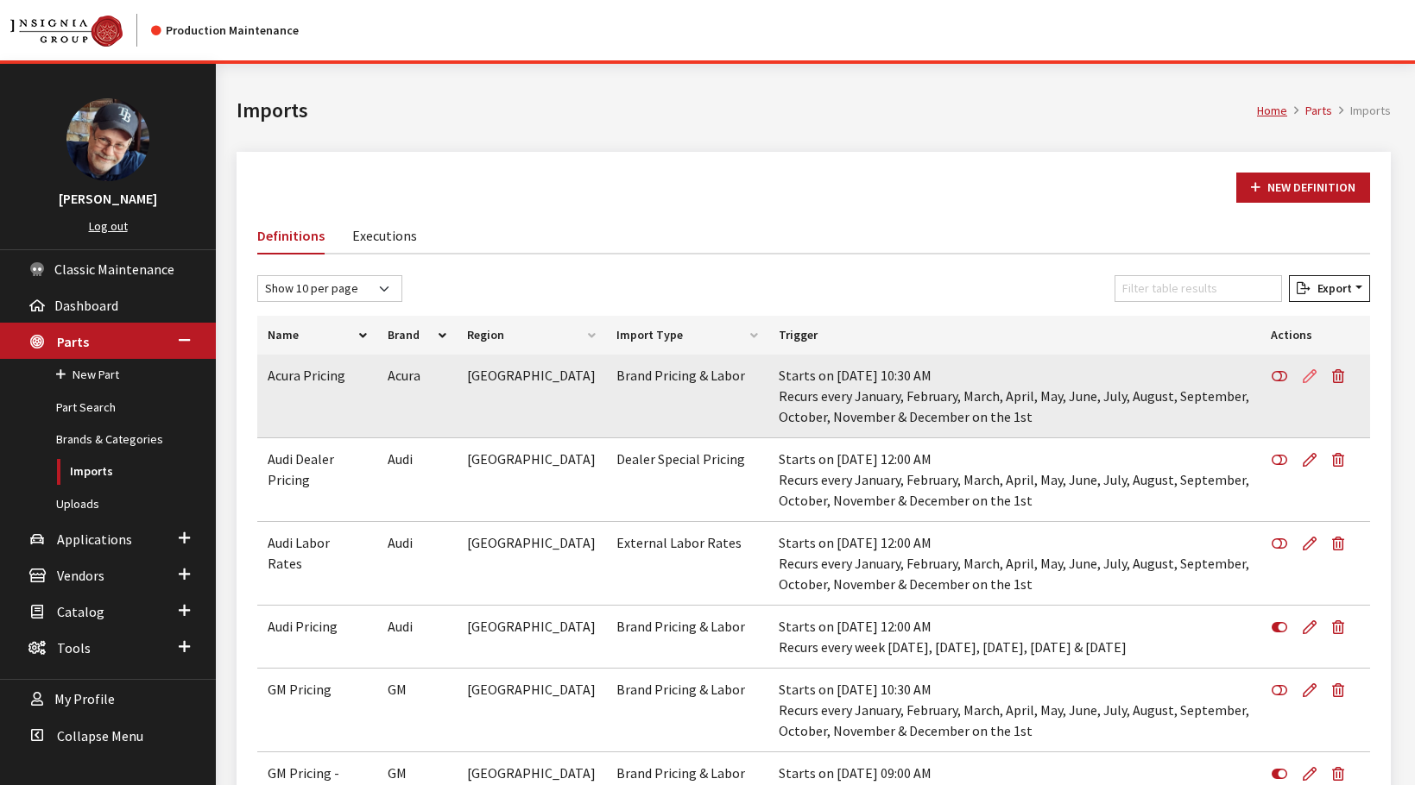  What do you see at coordinates (687, 335) in the screenshot?
I see `th: Import Type: activate to sort column ascending` at bounding box center [687, 335].